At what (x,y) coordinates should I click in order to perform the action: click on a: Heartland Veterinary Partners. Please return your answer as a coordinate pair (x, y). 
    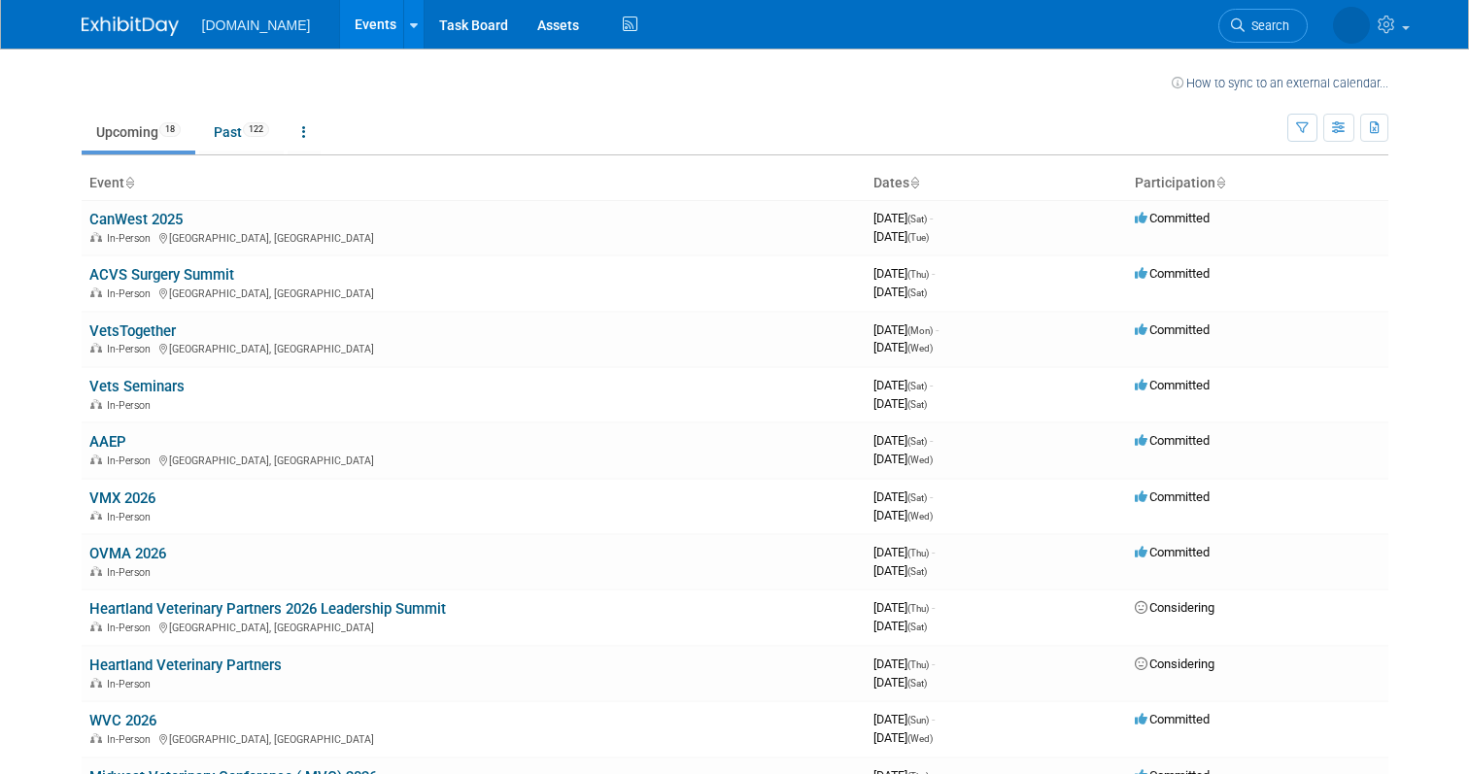
    Looking at the image, I should click on (186, 665).